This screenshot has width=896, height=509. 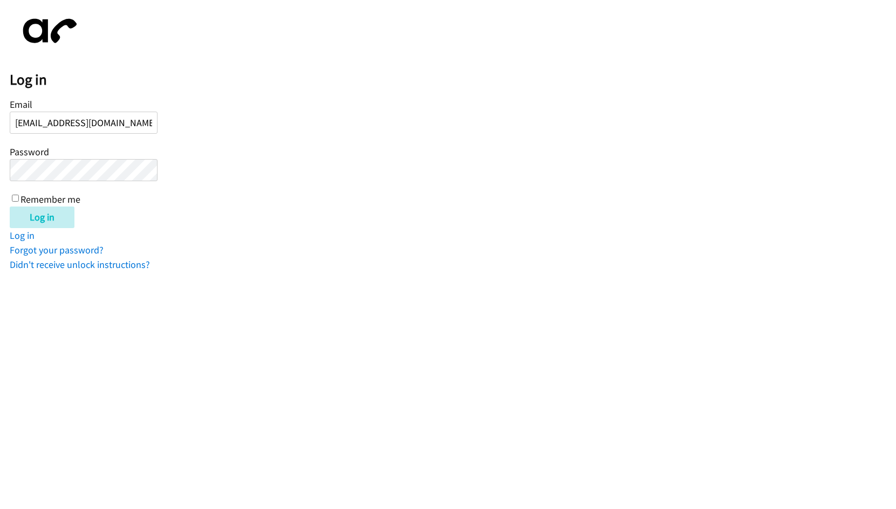 I want to click on h2: Log in, so click(x=453, y=80).